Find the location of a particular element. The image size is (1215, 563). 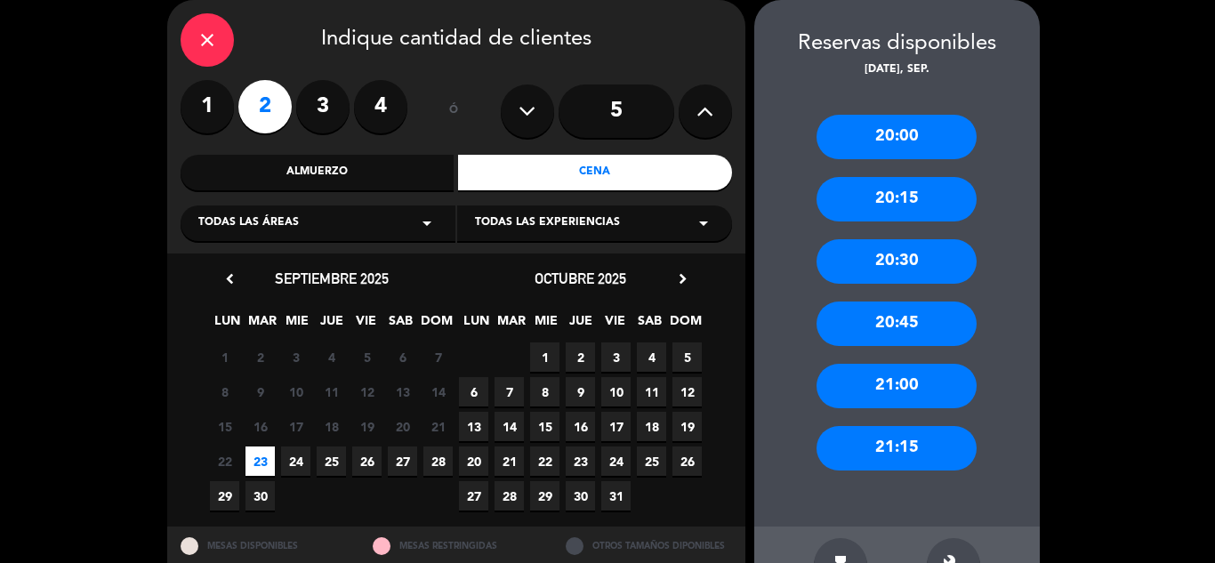

span: octubre 2025 is located at coordinates (580, 278).